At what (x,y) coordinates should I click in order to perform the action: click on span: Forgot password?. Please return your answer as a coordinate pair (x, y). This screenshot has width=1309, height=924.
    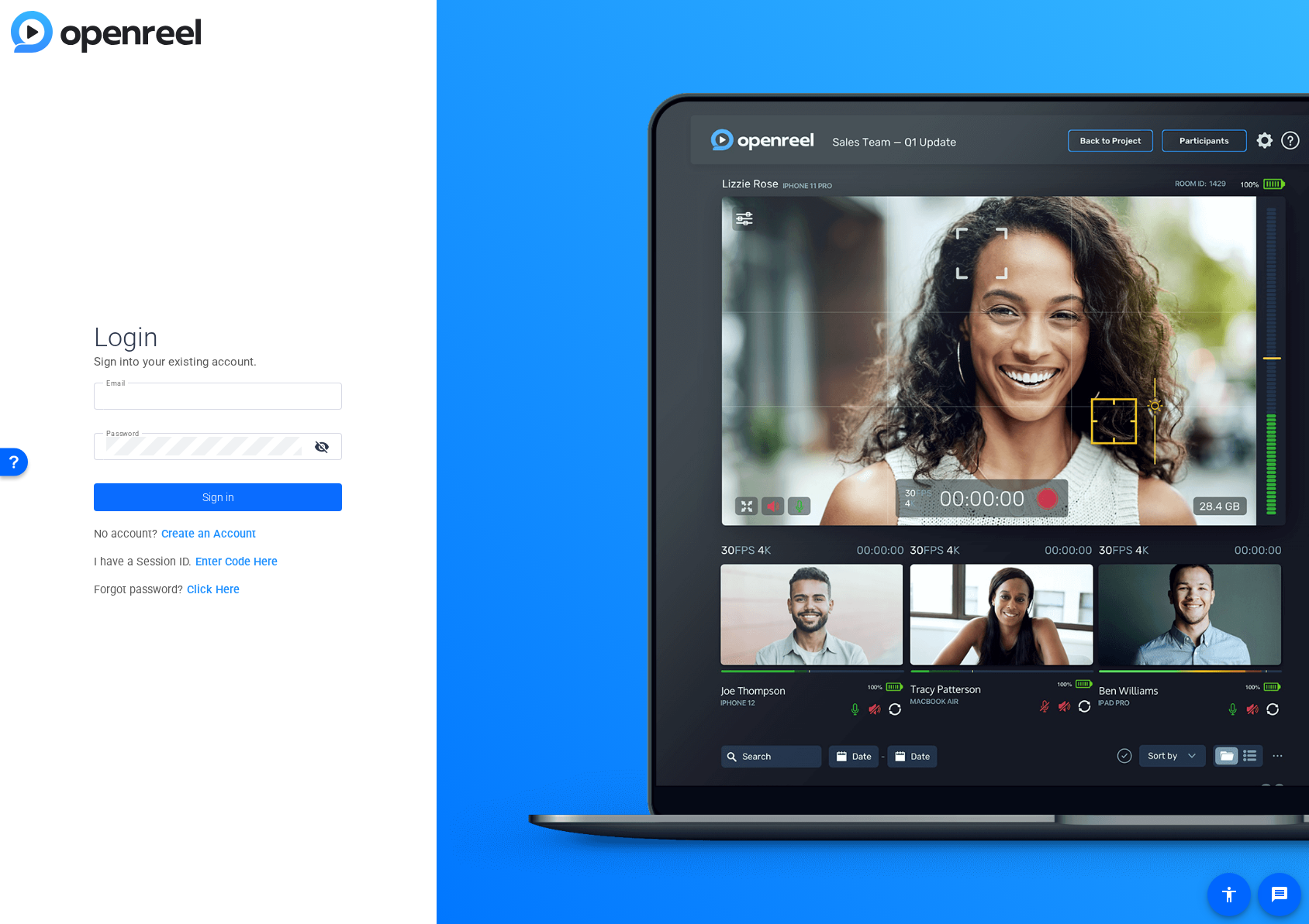
    Looking at the image, I should click on (167, 590).